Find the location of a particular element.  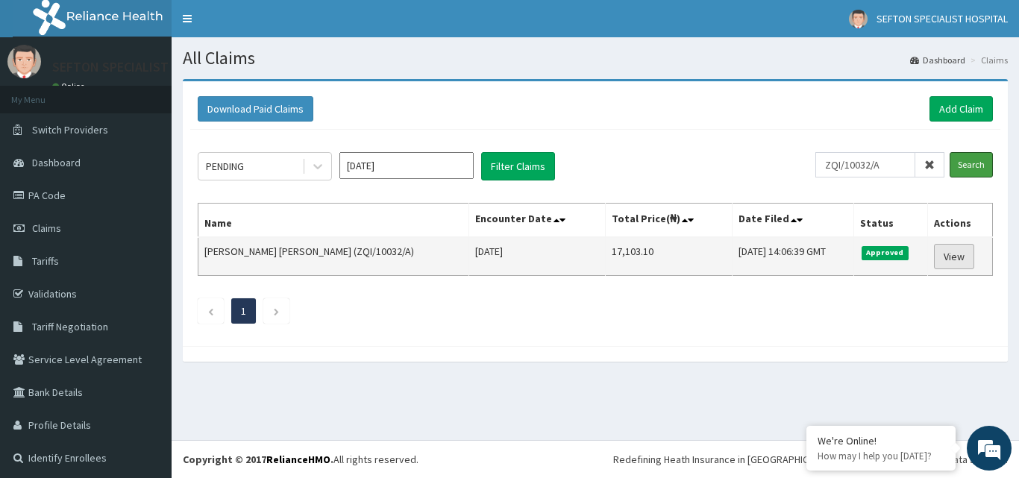

h1: All Claims is located at coordinates (595, 58).